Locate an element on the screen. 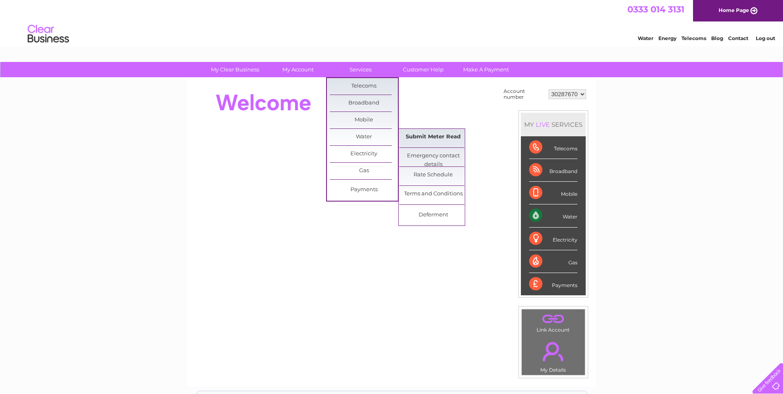 This screenshot has width=783, height=394. a: Emergency contact details is located at coordinates (433, 156).